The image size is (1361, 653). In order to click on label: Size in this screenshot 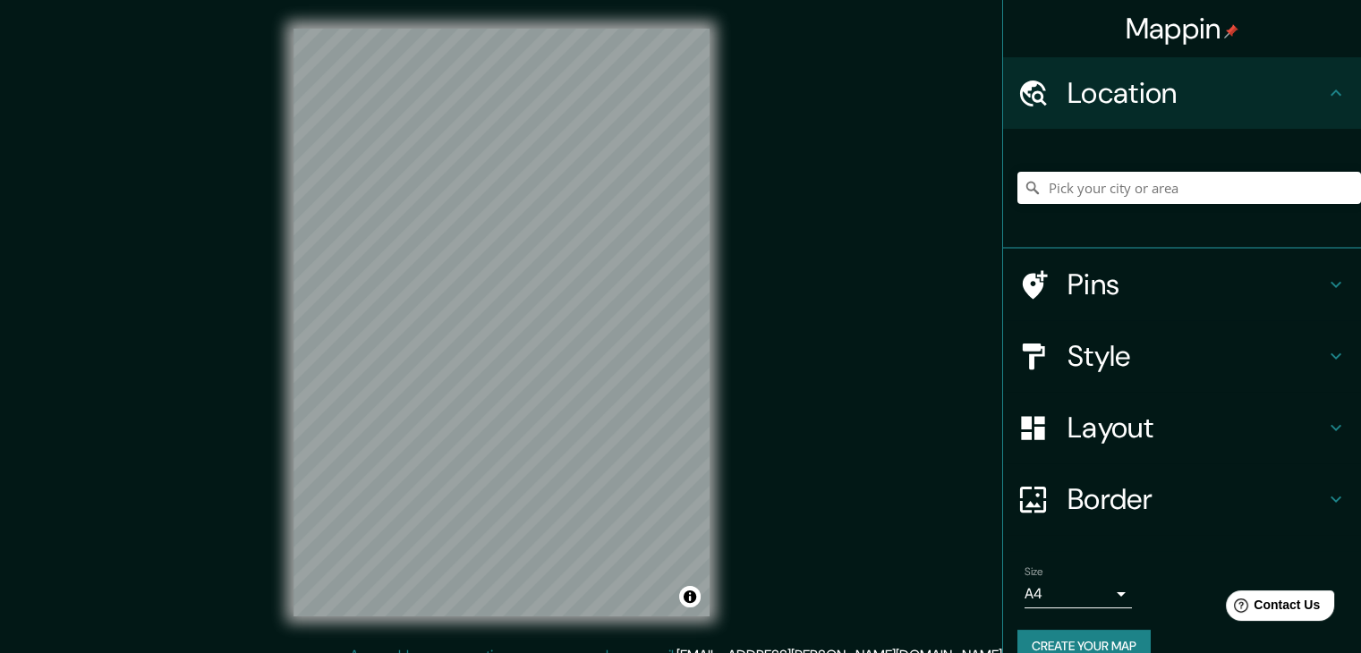, I will do `click(1033, 572)`.